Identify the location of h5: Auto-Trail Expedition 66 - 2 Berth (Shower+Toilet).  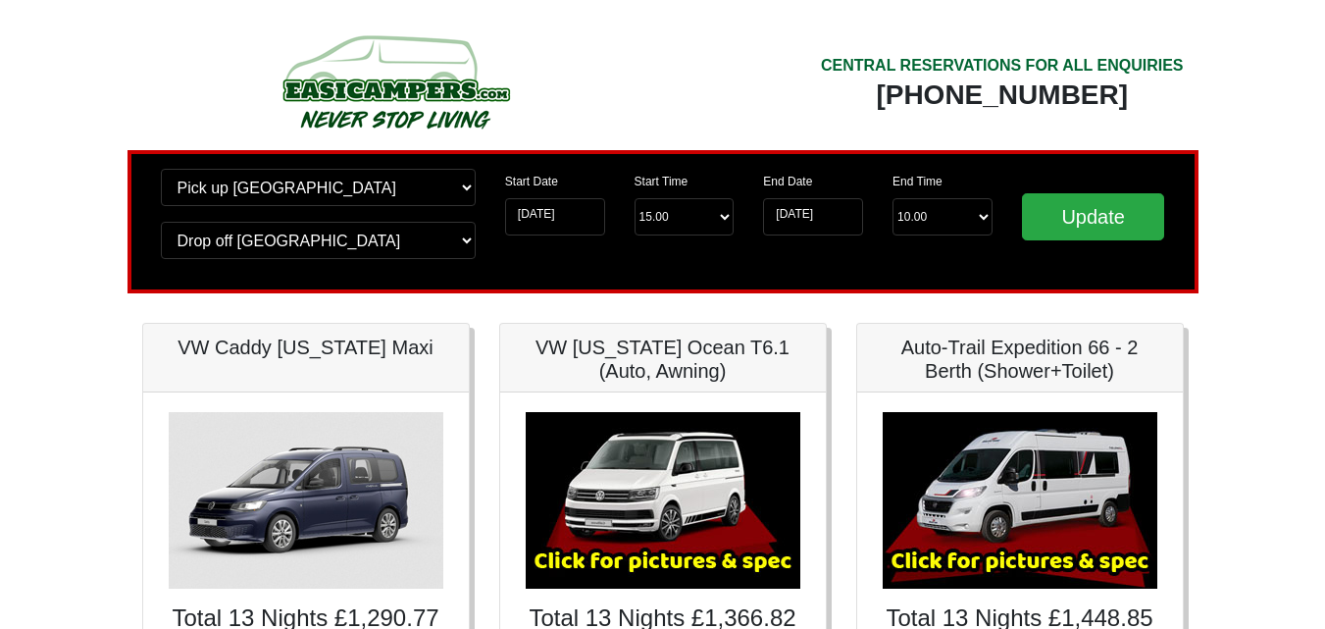
(1020, 359).